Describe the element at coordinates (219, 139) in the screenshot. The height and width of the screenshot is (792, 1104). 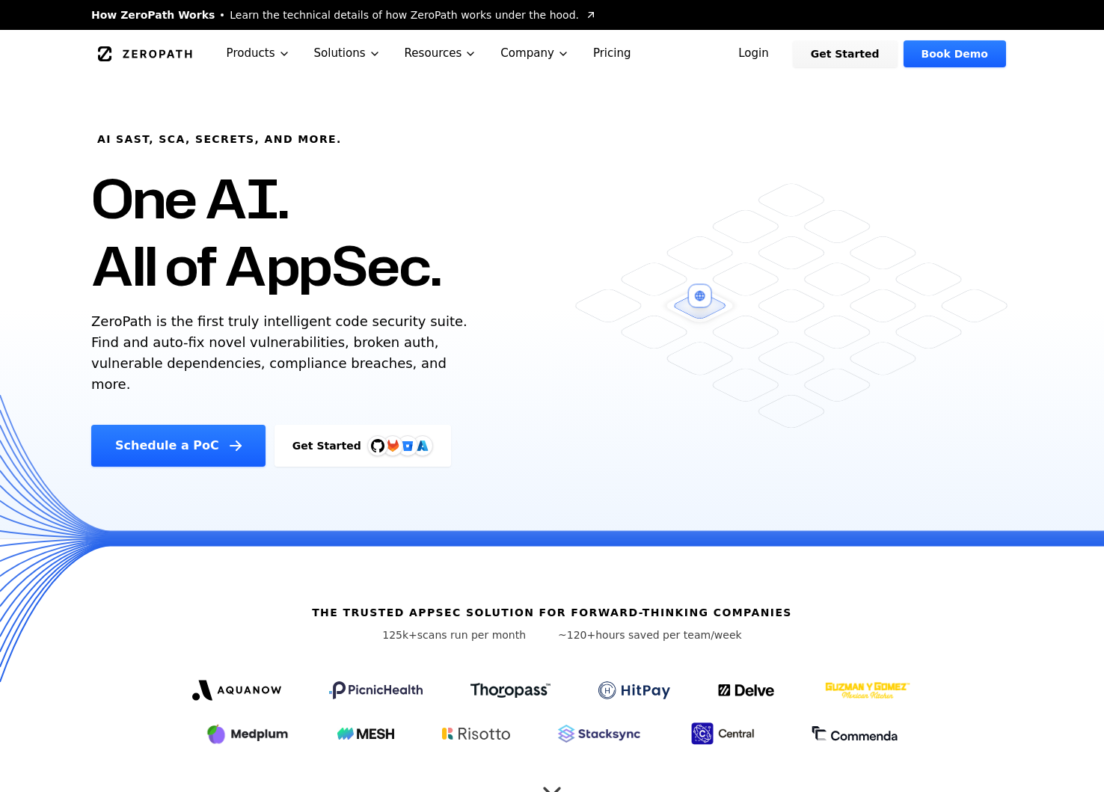
I see `h6: AI SAST, SCA, Secrets, and more.` at that location.